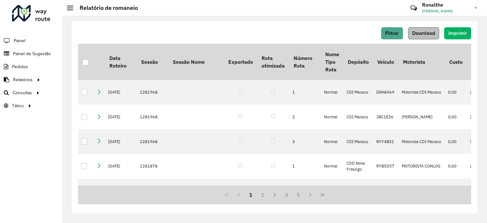  I want to click on span: Pedidos, so click(20, 67).